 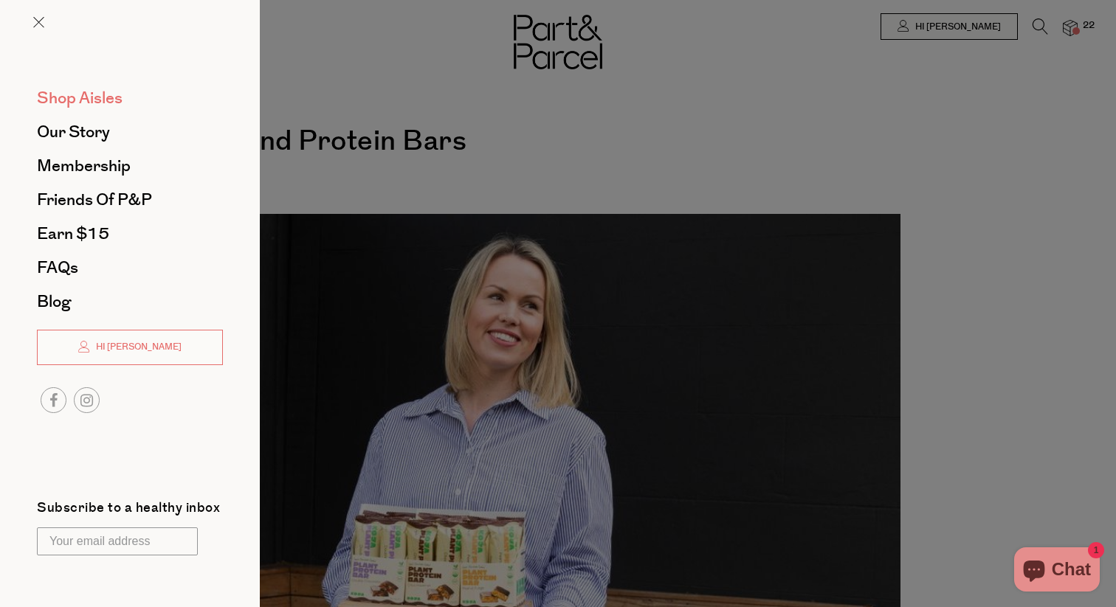 I want to click on span: Our Story, so click(x=73, y=132).